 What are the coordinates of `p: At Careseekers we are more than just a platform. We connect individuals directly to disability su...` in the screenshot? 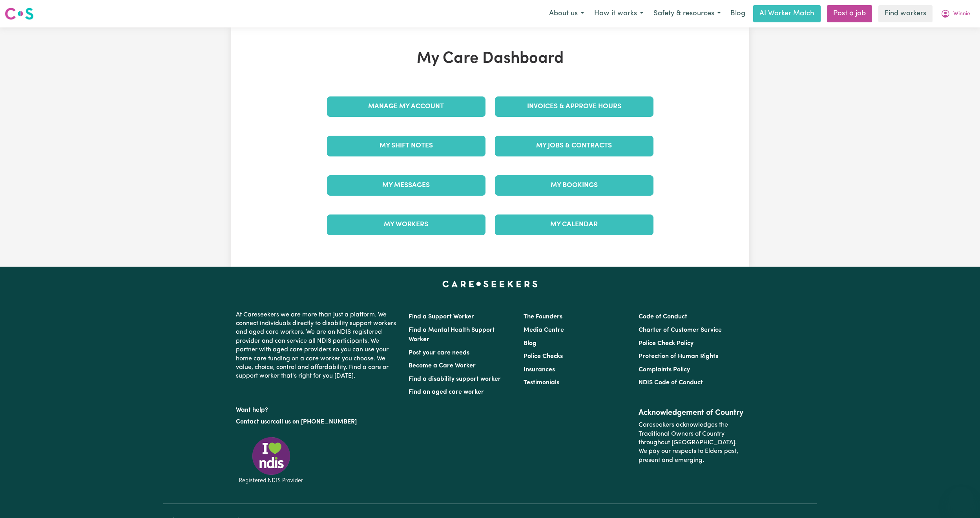 It's located at (317, 346).